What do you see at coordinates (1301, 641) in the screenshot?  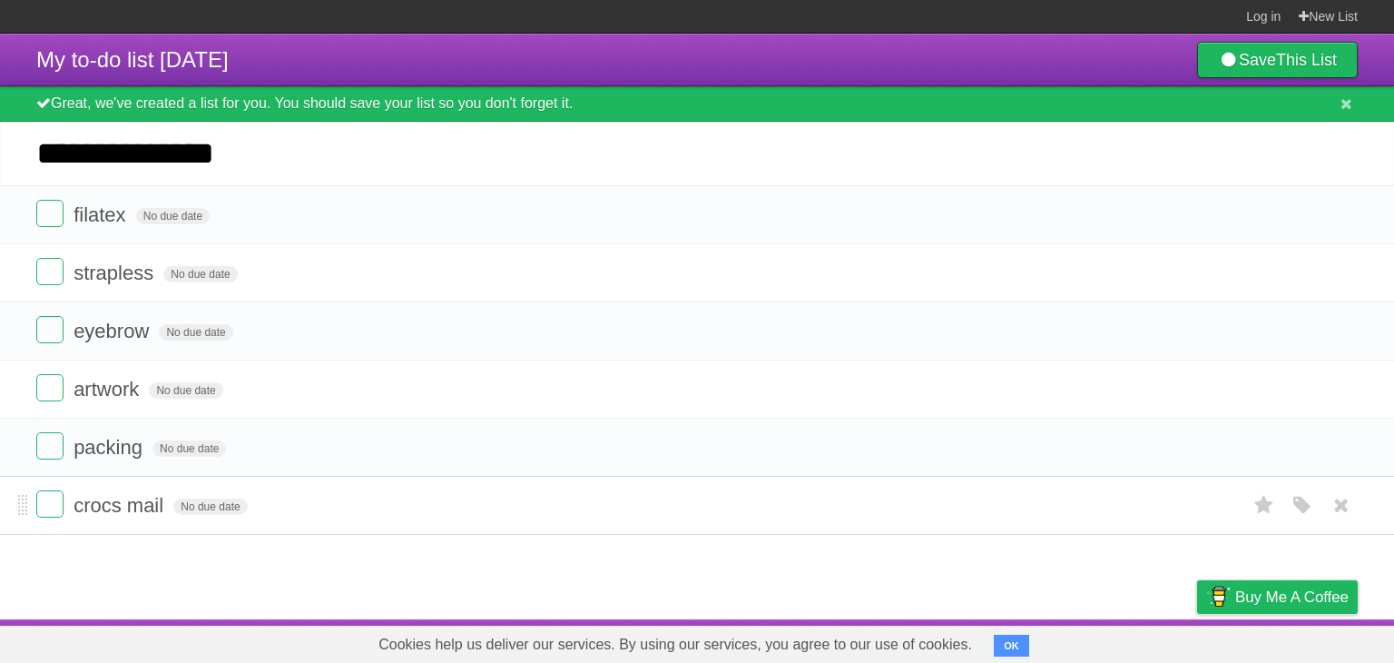 I see `a: Suggest a feature` at bounding box center [1301, 641].